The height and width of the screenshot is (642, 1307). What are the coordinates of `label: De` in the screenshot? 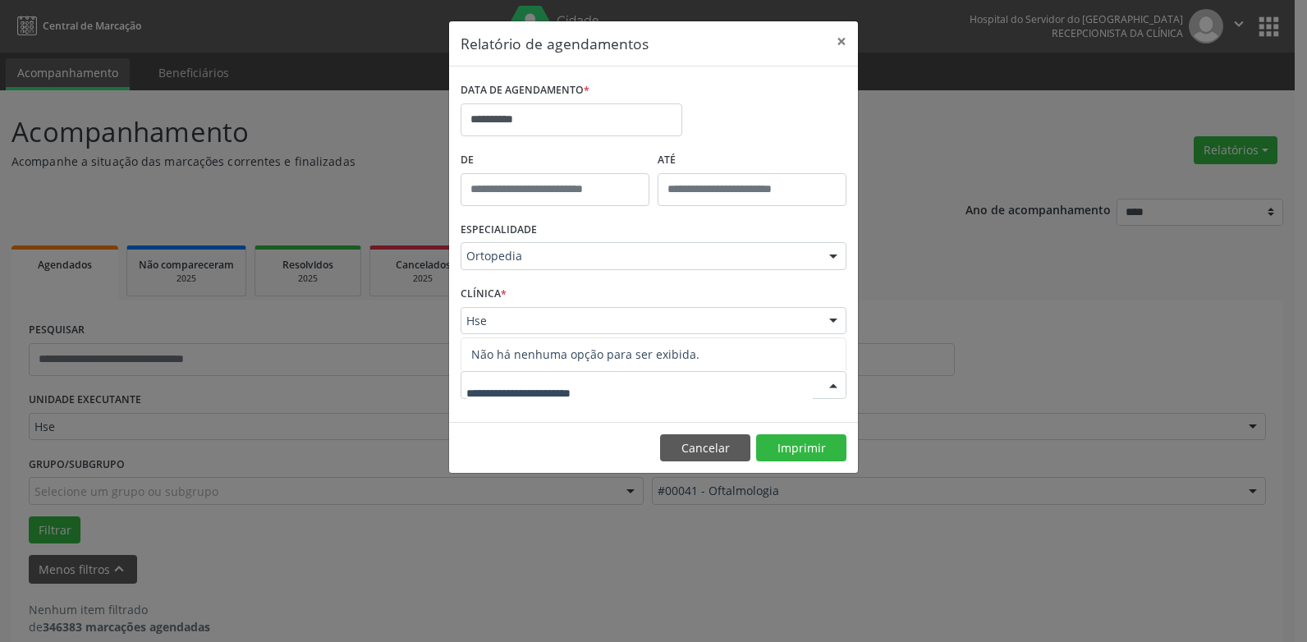 It's located at (555, 160).